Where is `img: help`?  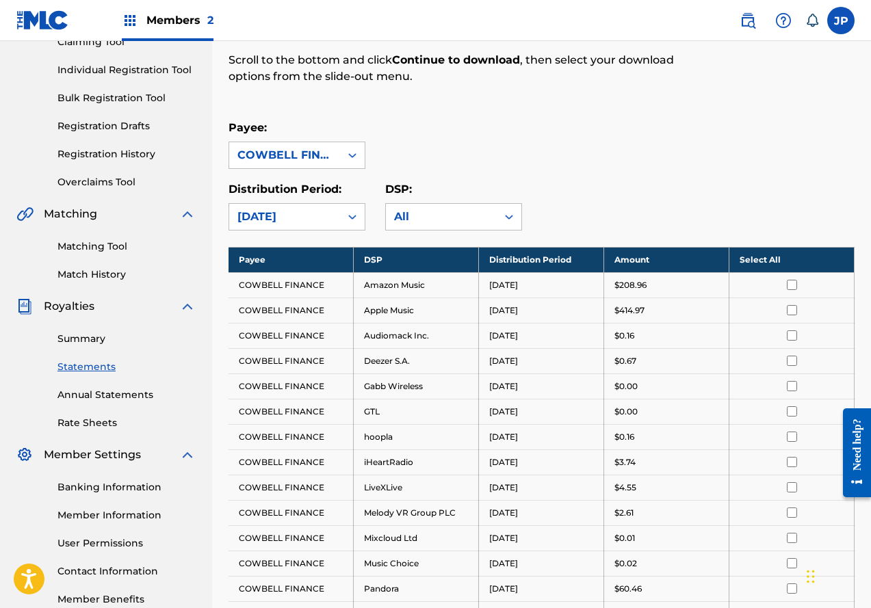
img: help is located at coordinates (783, 21).